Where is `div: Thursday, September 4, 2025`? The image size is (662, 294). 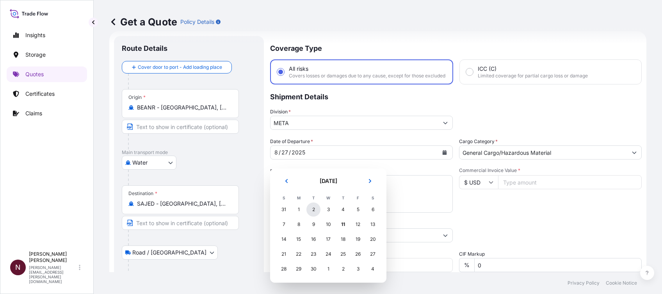 div: Thursday, September 4, 2025 is located at coordinates (343, 209).